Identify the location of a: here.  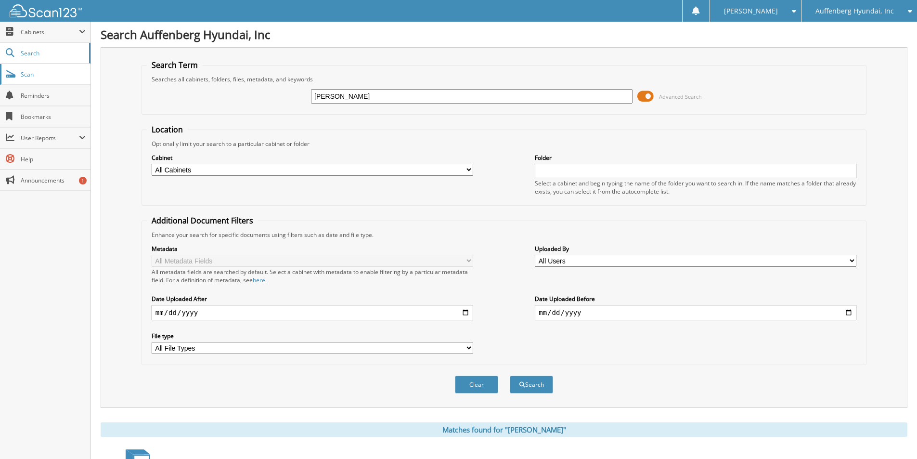
(259, 280).